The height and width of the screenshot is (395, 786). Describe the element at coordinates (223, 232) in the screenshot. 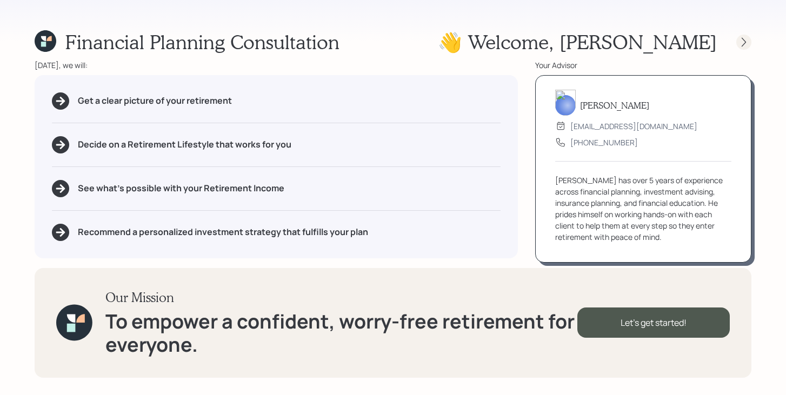

I see `h5: Recommend a personalized investment strategy that fulfills your plan` at that location.